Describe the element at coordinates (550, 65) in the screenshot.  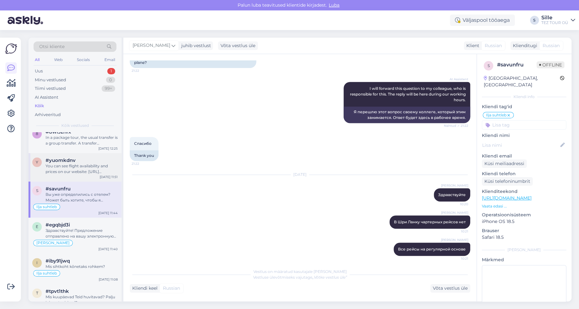
I see `span: Offline` at that location.